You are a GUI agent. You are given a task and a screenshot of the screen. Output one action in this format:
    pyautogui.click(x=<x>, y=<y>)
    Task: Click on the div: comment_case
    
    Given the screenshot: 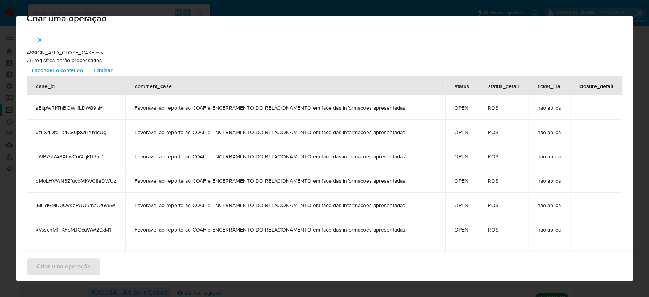 What is the action you would take?
    pyautogui.click(x=153, y=86)
    